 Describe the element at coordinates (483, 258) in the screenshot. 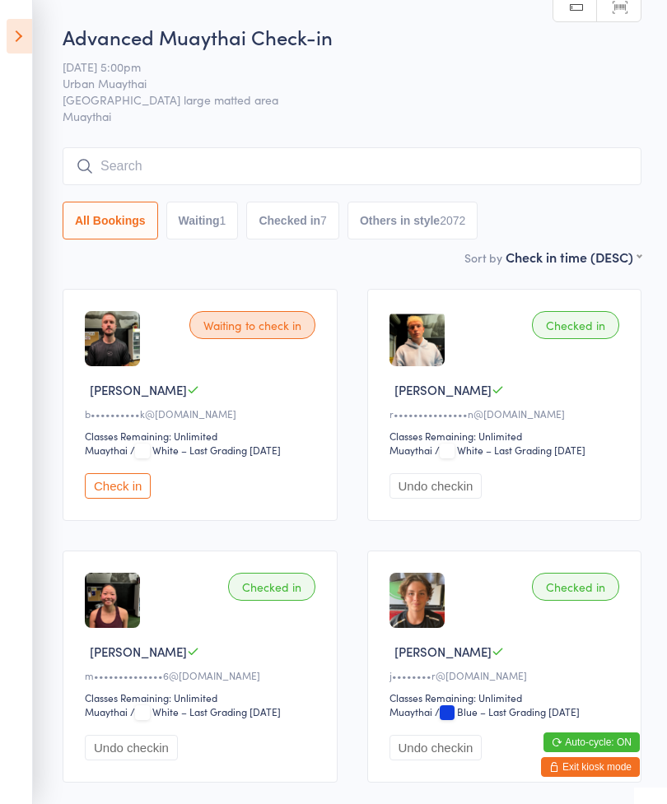

I see `label: Sort by` at that location.